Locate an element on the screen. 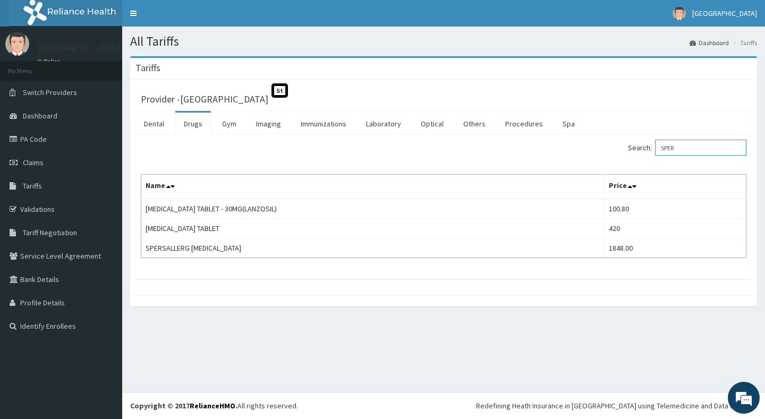 The image size is (765, 419). span: Tariff Negotiation is located at coordinates (50, 233).